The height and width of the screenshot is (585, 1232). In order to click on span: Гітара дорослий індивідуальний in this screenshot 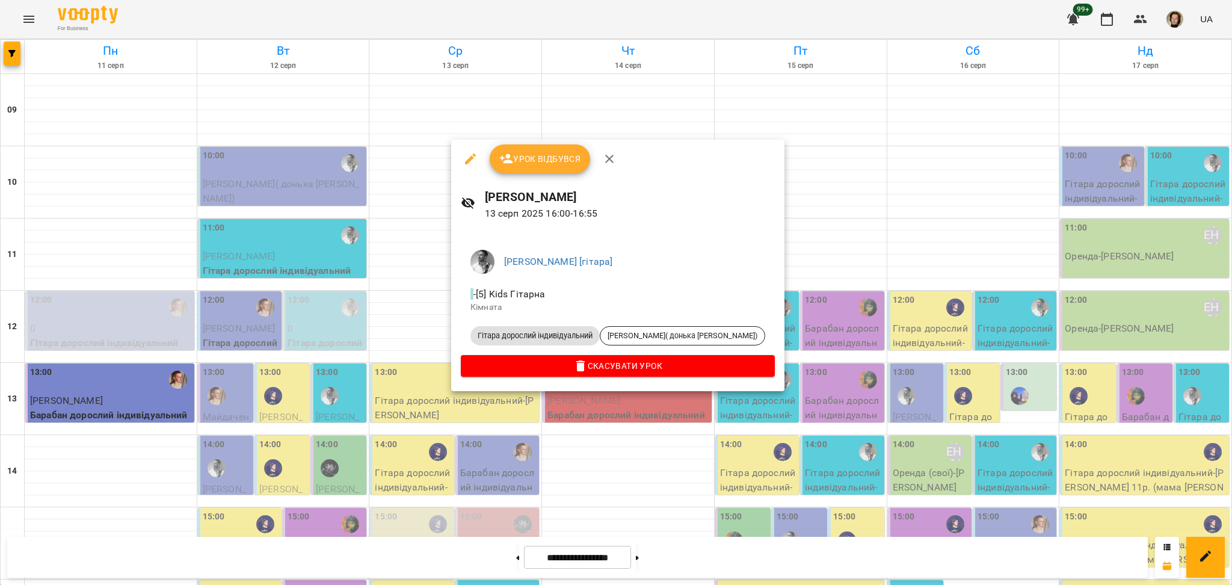, I will do `click(535, 336)`.